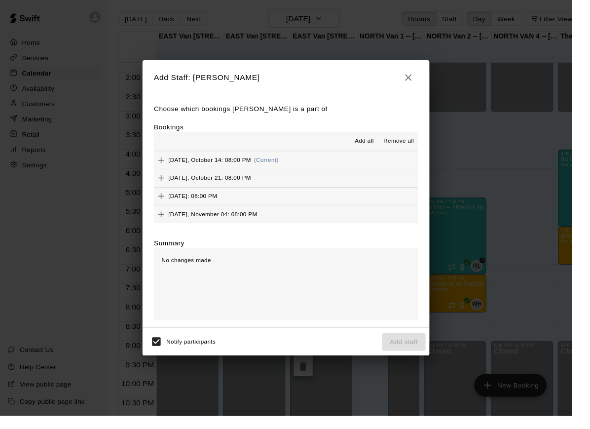  What do you see at coordinates (376, 146) in the screenshot?
I see `span: Add all` at bounding box center [376, 146].